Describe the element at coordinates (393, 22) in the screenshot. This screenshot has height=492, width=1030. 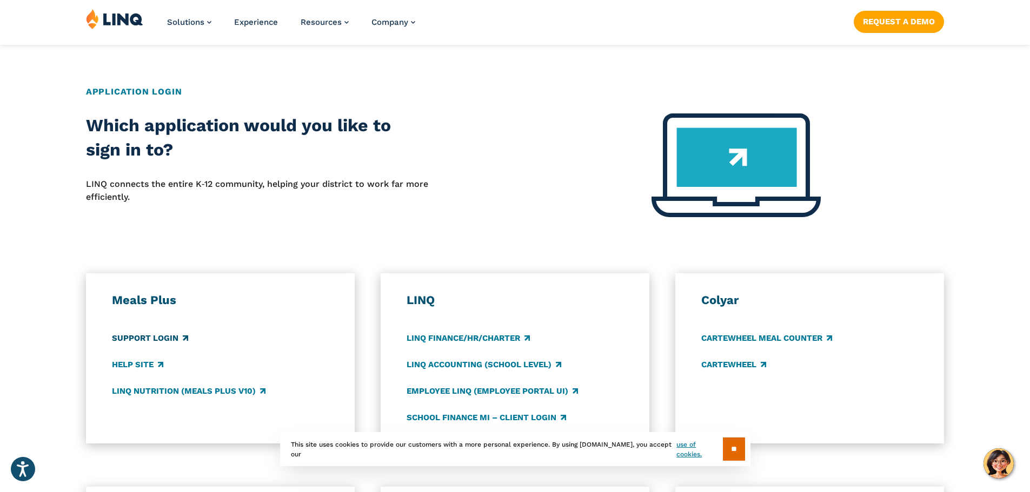
I see `a: Company` at that location.